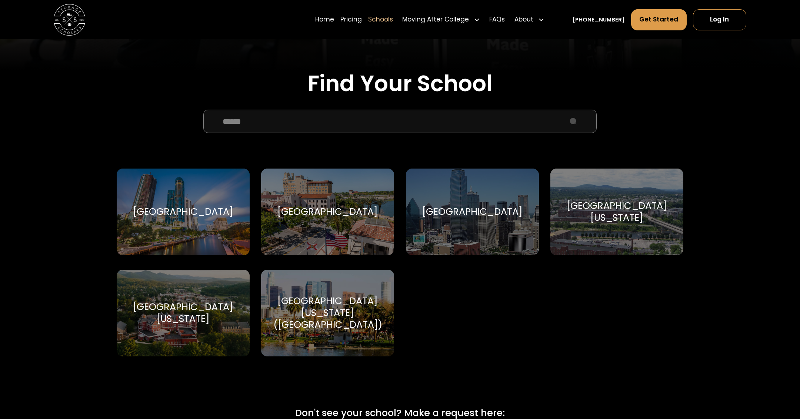  What do you see at coordinates (325, 20) in the screenshot?
I see `a: Home` at bounding box center [325, 20].